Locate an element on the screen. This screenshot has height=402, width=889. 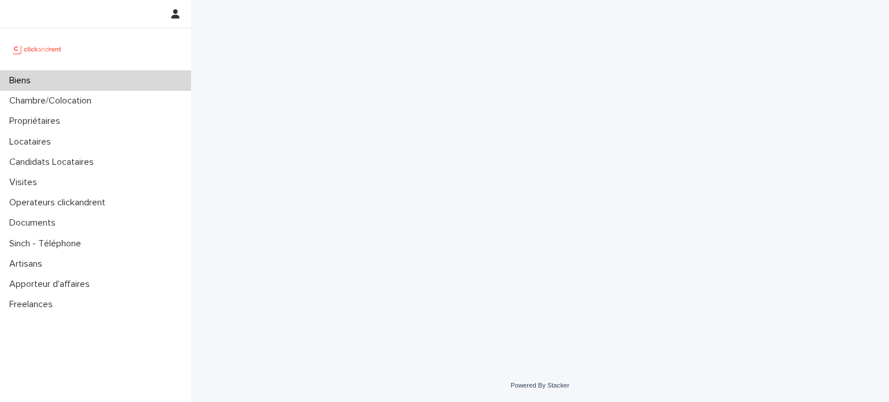
p: Operateurs clickandrent is located at coordinates (60, 203).